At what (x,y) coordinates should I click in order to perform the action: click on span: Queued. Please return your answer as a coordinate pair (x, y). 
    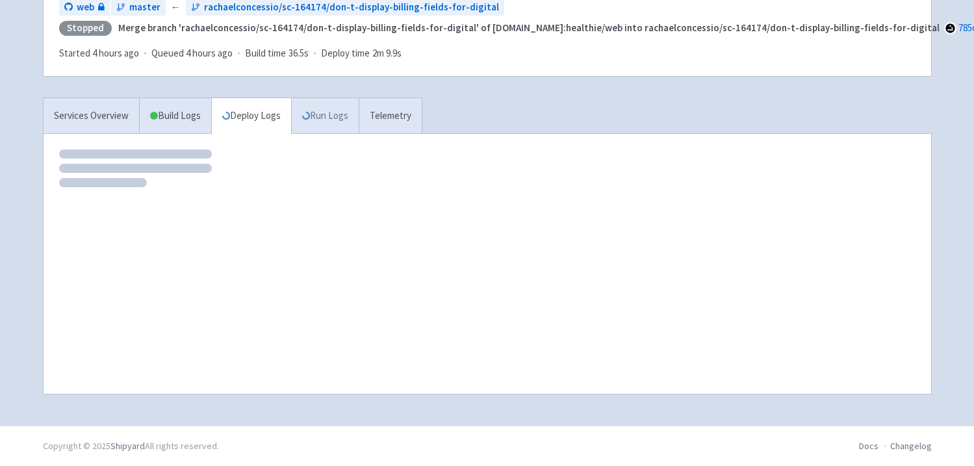
    Looking at the image, I should click on (192, 53).